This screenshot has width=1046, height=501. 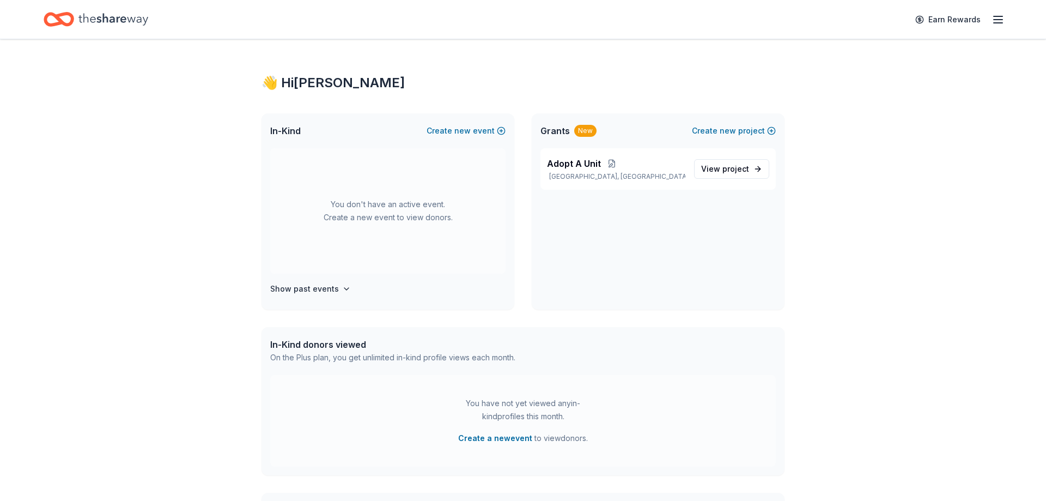 What do you see at coordinates (574, 163) in the screenshot?
I see `span: Adopt A Unit` at bounding box center [574, 163].